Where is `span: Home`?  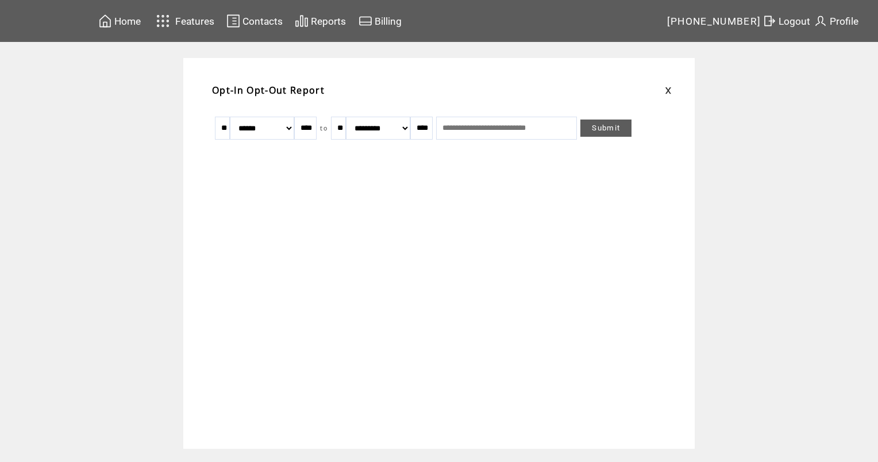 span: Home is located at coordinates (128, 21).